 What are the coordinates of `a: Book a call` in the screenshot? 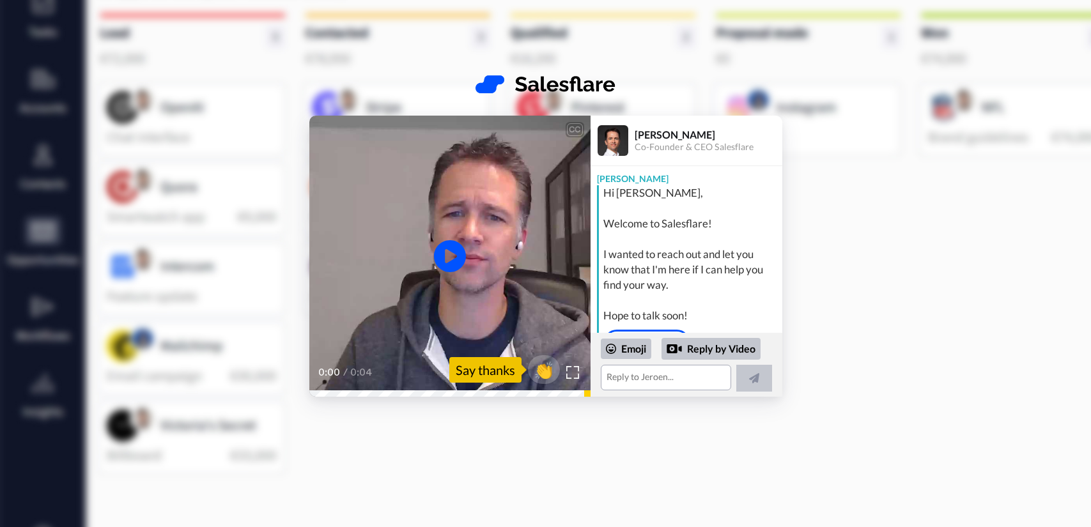 It's located at (647, 343).